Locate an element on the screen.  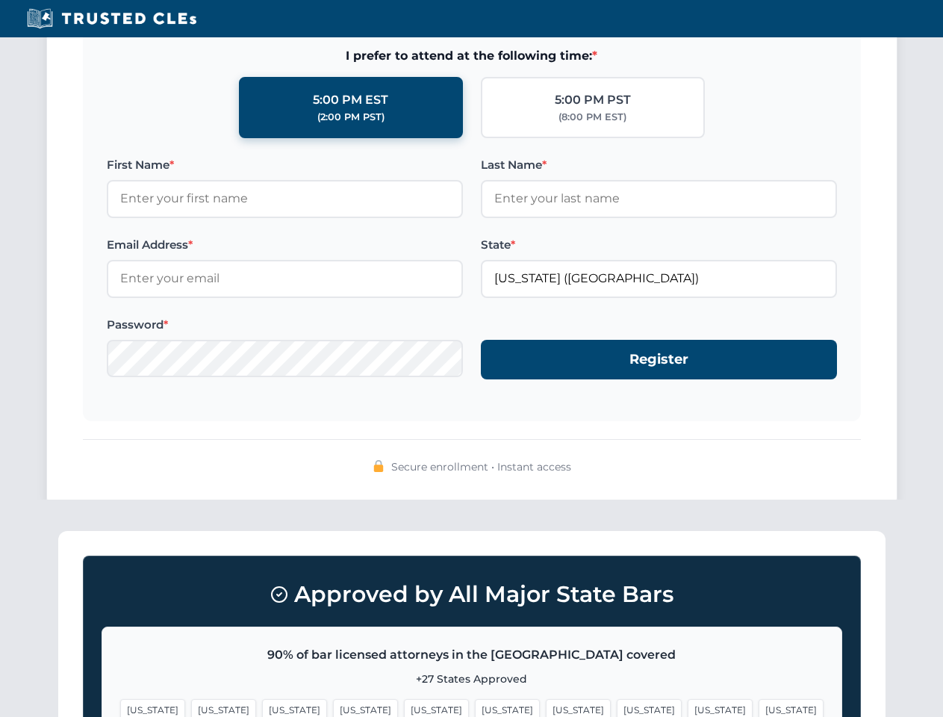
label: Last Name is located at coordinates (659, 165).